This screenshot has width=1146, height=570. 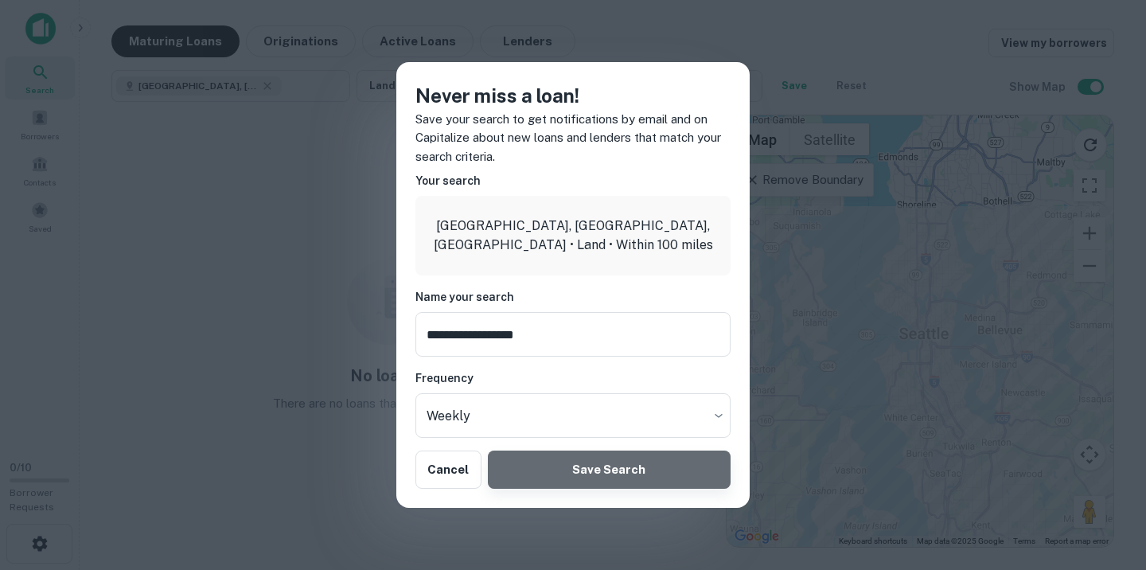 What do you see at coordinates (1107, 481) in the screenshot?
I see `div: Chat Widget` at bounding box center [1107, 481].